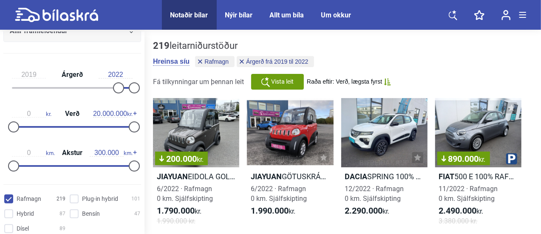 The image size is (541, 234). I want to click on b: Dacia, so click(356, 176).